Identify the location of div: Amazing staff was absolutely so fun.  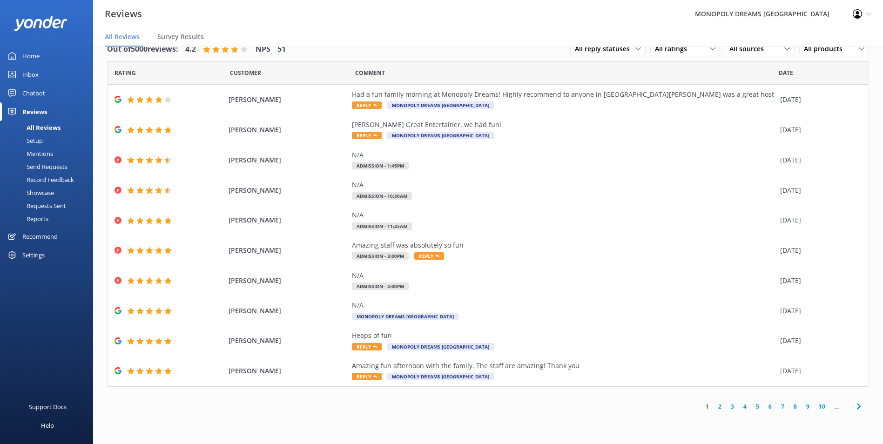
(564, 245).